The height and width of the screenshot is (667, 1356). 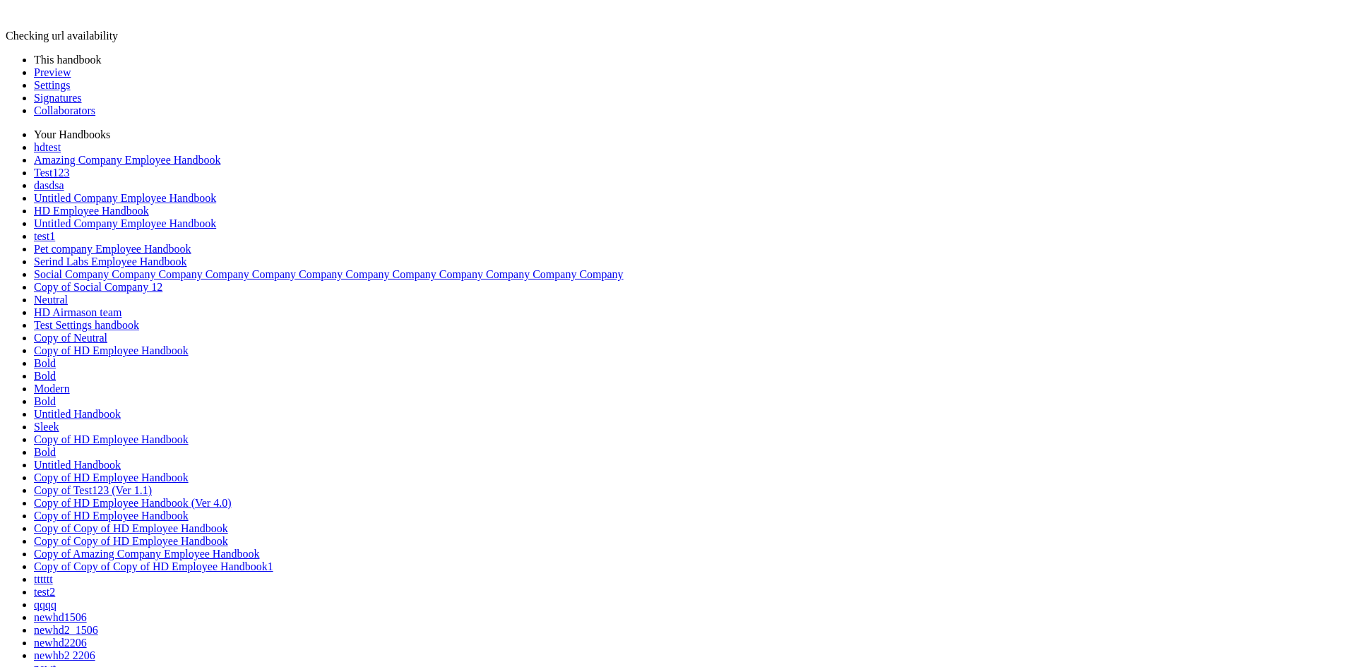 I want to click on a: Test123, so click(x=52, y=172).